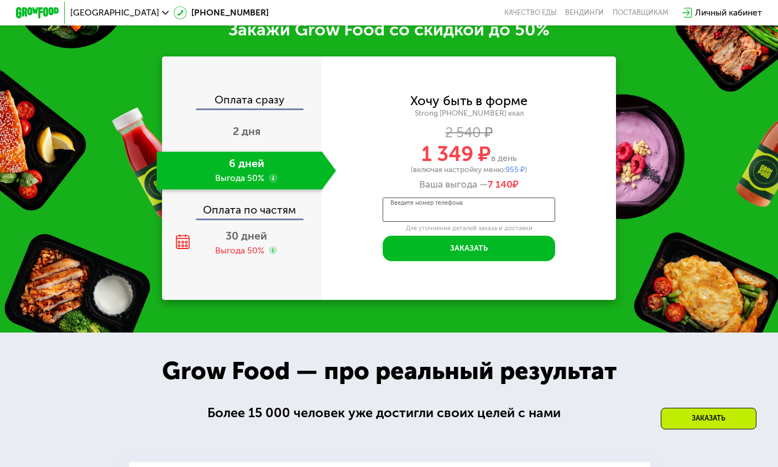  I want to click on div: Более 15 000 человек уже достигли своих целей с нами, so click(389, 413).